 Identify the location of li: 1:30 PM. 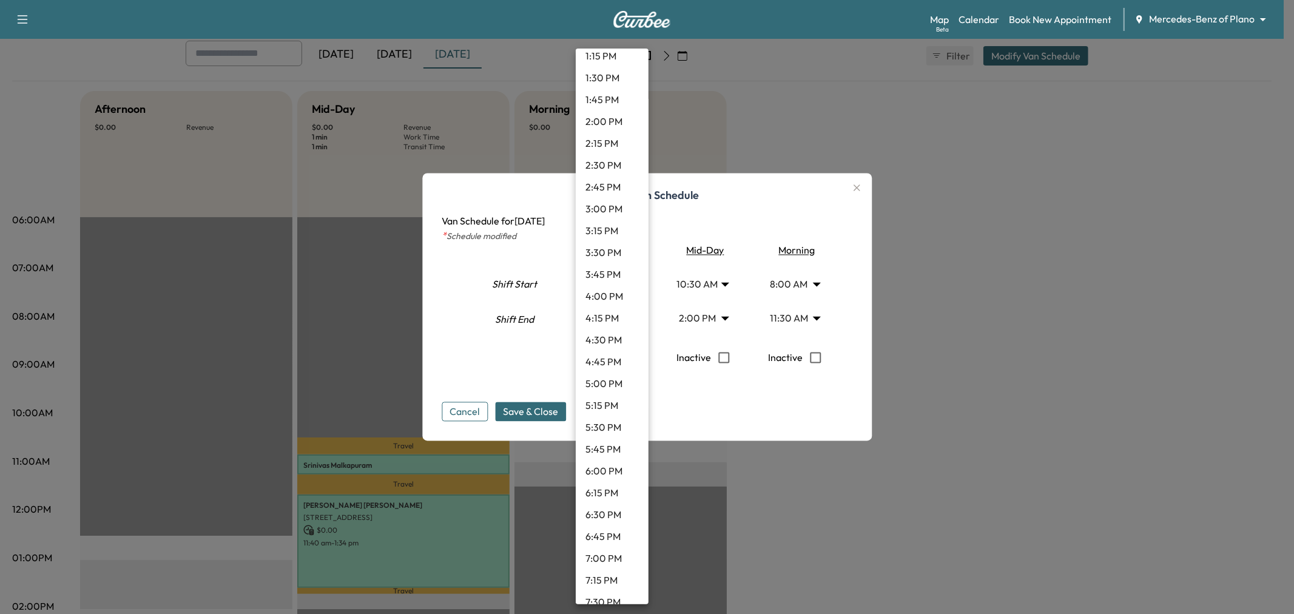
(612, 78).